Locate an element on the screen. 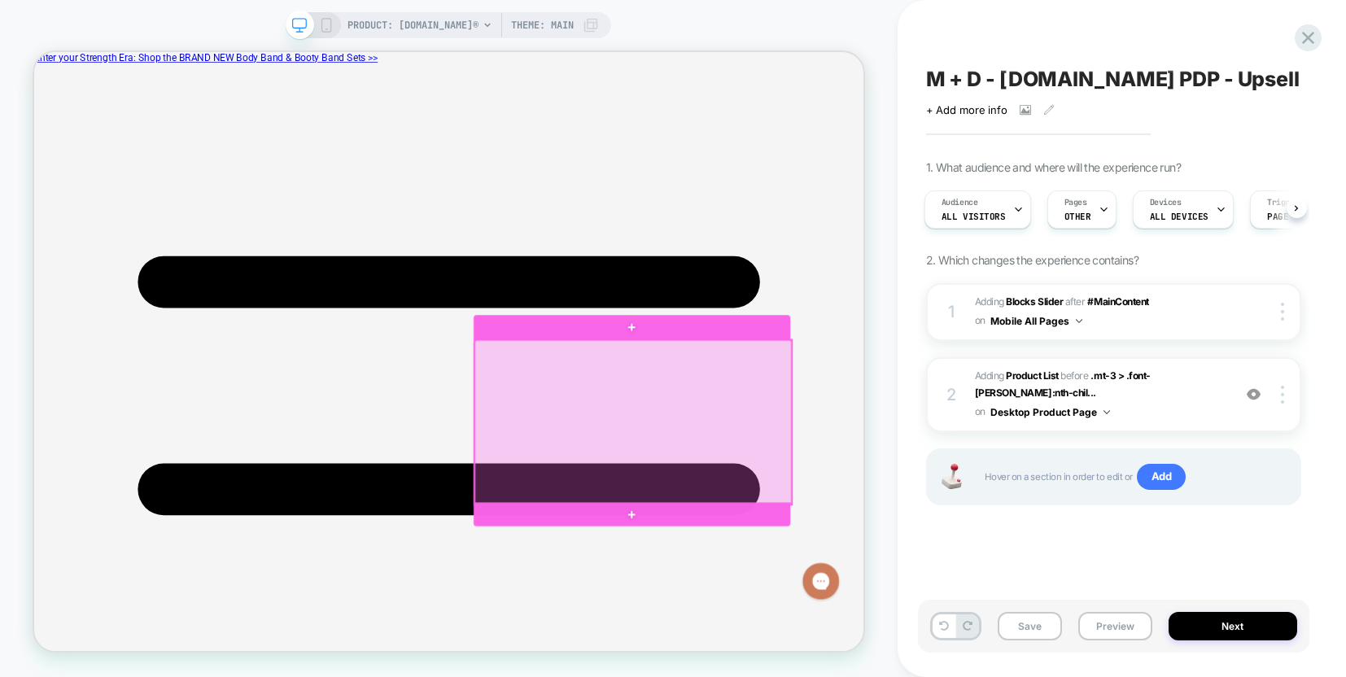  span: OTHER is located at coordinates (1077, 216).